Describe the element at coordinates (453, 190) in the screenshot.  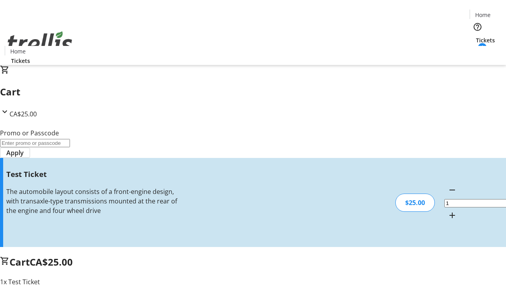
I see `button: Decrement by one` at that location.